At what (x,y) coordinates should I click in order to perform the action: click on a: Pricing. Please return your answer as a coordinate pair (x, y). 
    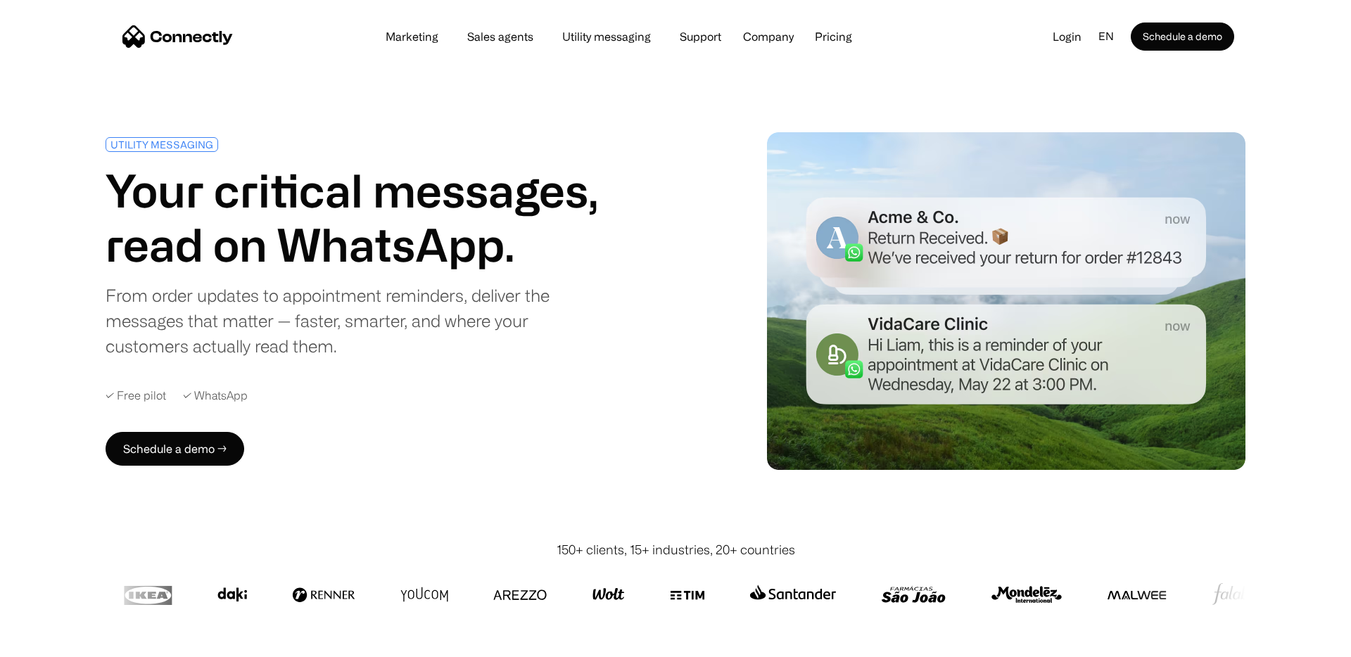
    Looking at the image, I should click on (833, 37).